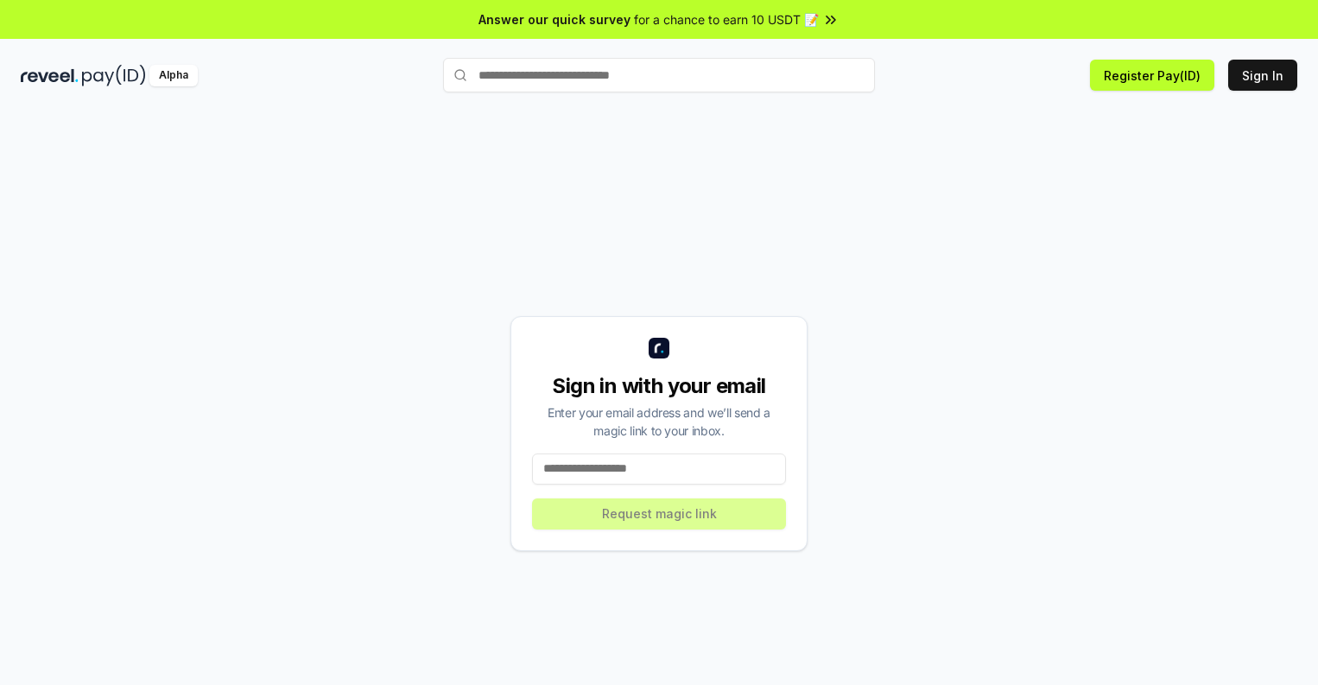 The image size is (1318, 685). Describe the element at coordinates (49, 75) in the screenshot. I see `img: reveel_dark` at that location.